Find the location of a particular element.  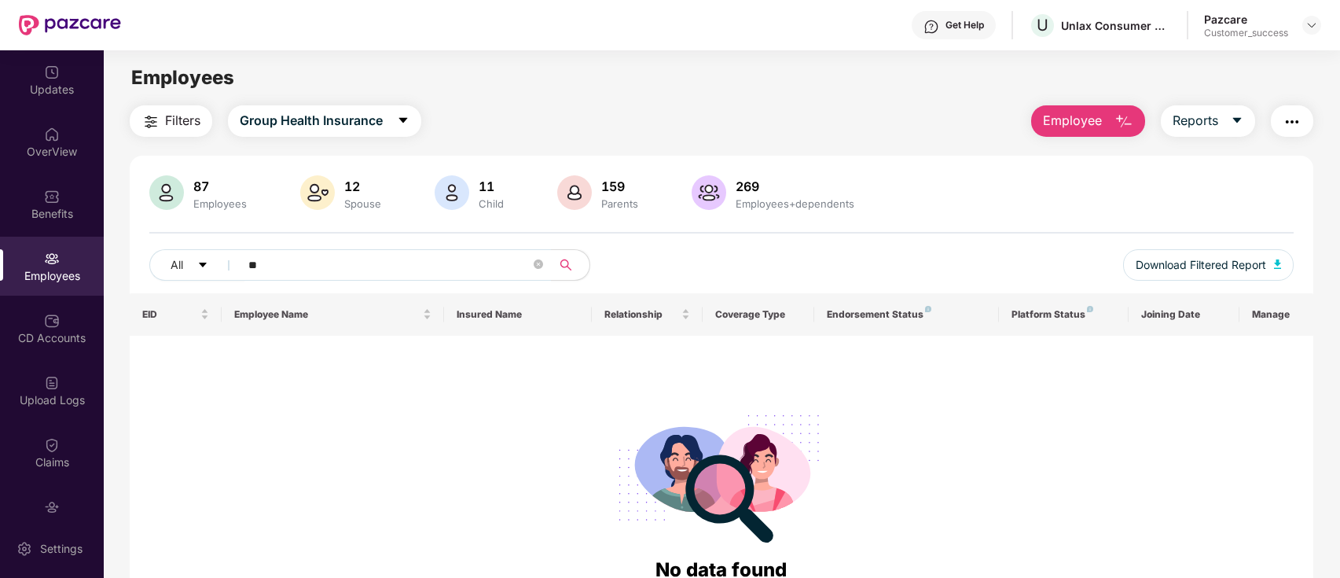

span: U is located at coordinates (1042, 25).